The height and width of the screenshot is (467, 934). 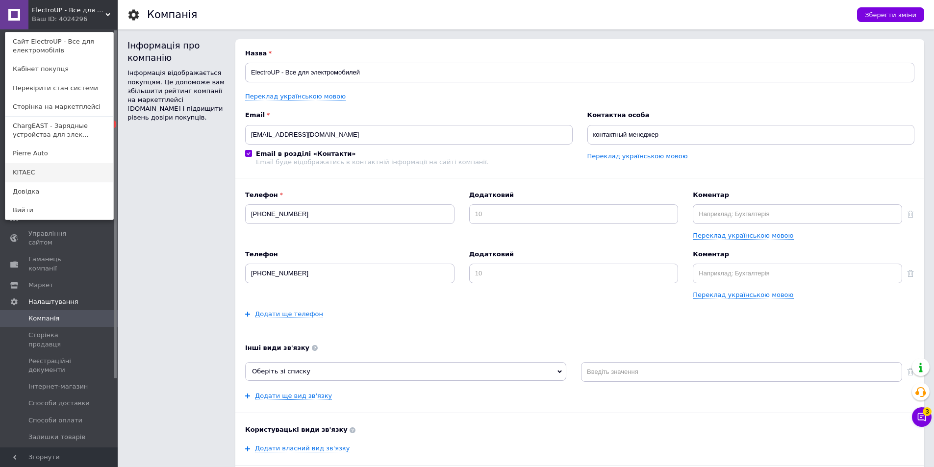 I want to click on span: 3, so click(x=927, y=412).